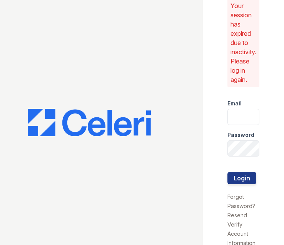  I want to click on button: Login, so click(242, 178).